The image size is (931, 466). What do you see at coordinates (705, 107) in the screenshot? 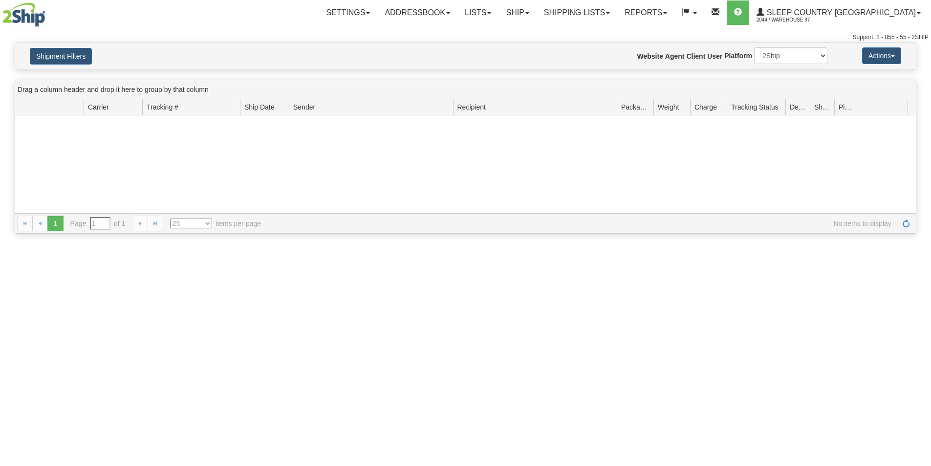
I see `span: Charge` at bounding box center [705, 107].